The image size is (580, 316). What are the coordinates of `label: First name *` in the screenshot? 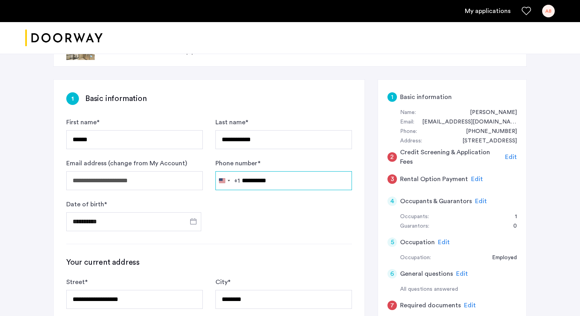 It's located at (83, 122).